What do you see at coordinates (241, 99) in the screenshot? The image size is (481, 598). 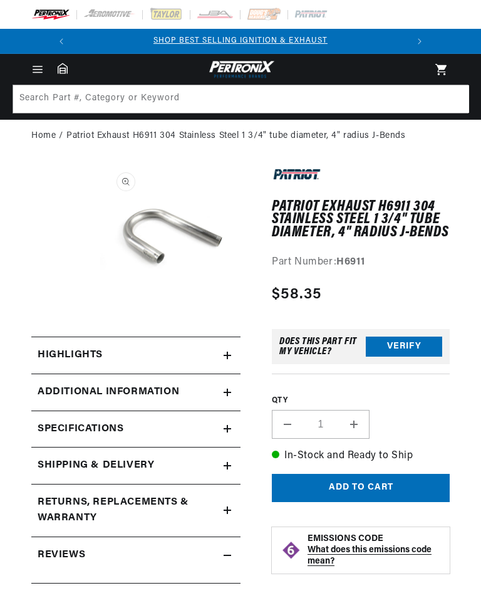 I see `input: Search Part #, Category or Keyword` at bounding box center [241, 99].